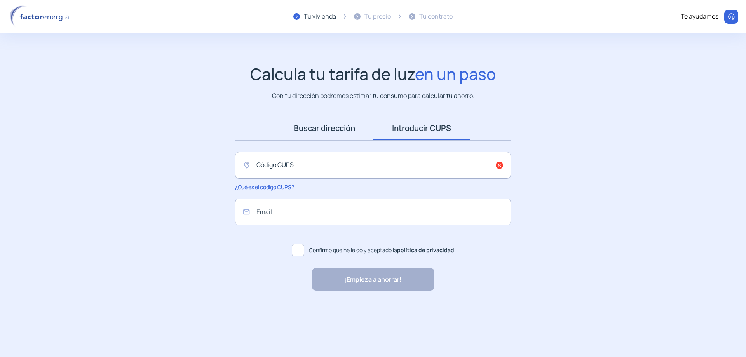 This screenshot has width=746, height=357. Describe the element at coordinates (325, 128) in the screenshot. I see `a: Buscar dirección` at that location.